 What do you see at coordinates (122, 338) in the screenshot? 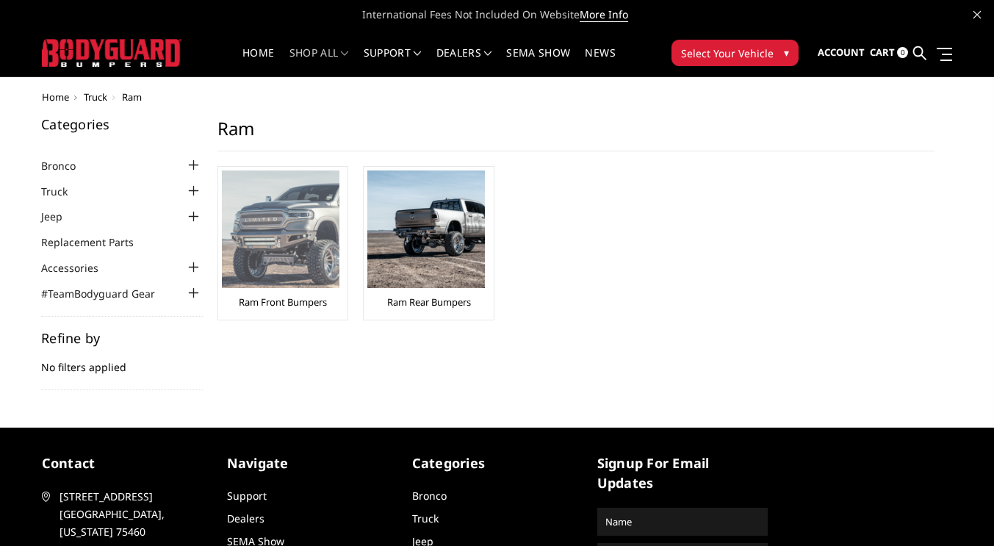
I see `h5: Refine by` at bounding box center [122, 338].